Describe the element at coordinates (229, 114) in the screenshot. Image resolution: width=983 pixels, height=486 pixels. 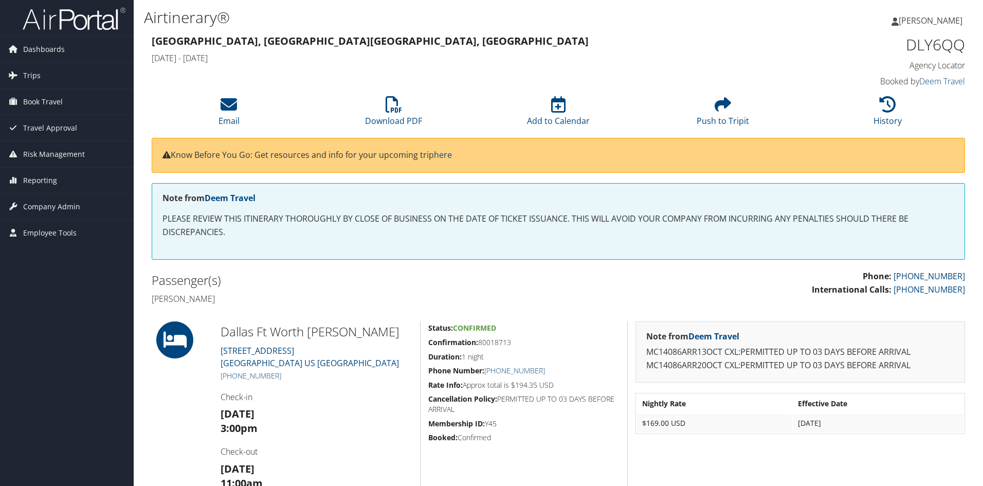
I see `a: Email` at that location.